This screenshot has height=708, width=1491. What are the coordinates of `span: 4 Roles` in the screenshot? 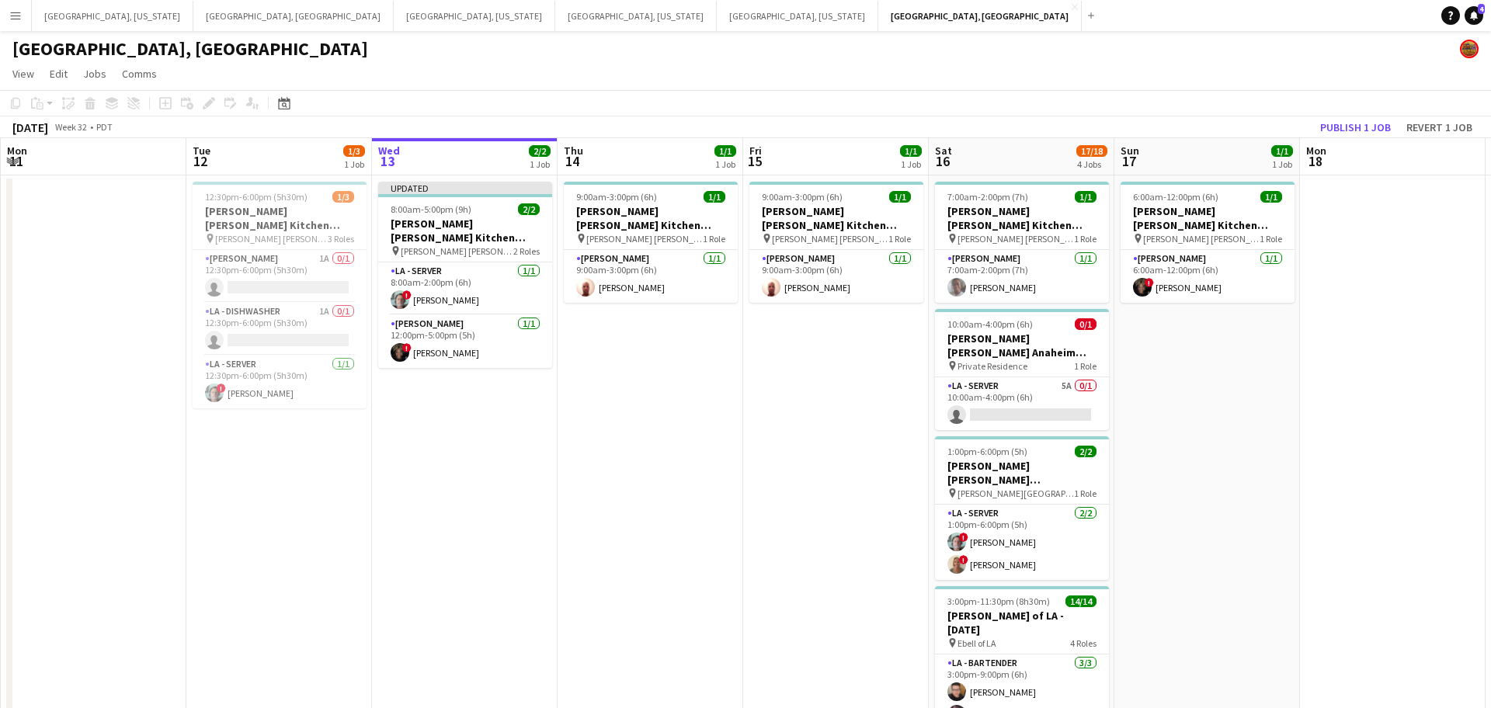 It's located at (1084, 643).